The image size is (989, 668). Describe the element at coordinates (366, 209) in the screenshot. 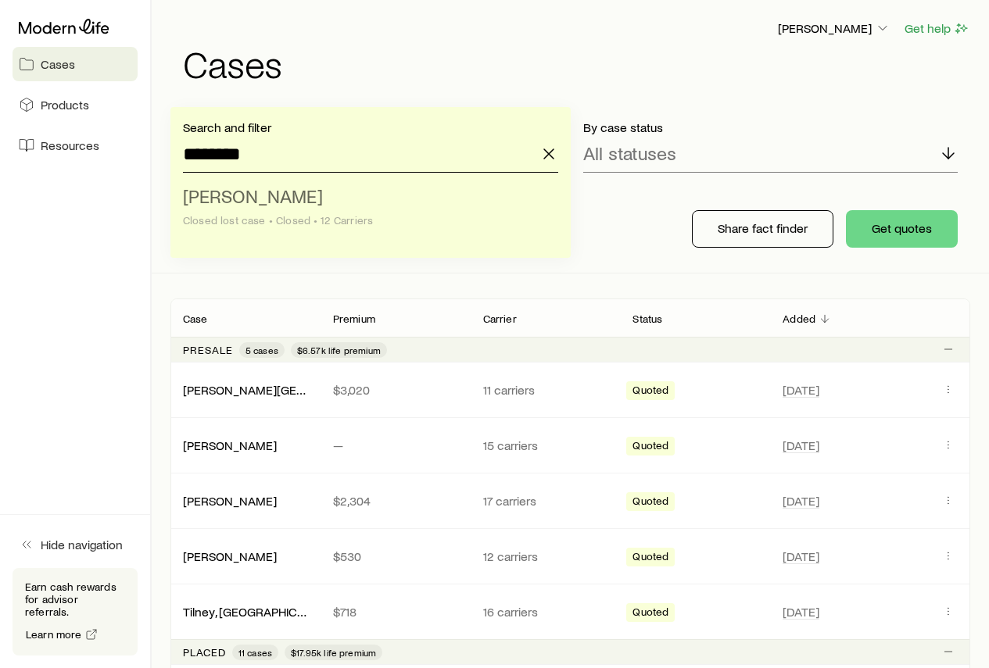

I see `li: Dipietro, Jessica` at that location.